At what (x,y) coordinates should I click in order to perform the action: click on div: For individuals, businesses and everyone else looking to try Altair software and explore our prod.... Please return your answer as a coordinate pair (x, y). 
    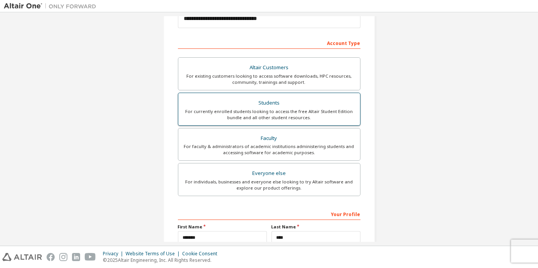
    Looking at the image, I should click on (269, 185).